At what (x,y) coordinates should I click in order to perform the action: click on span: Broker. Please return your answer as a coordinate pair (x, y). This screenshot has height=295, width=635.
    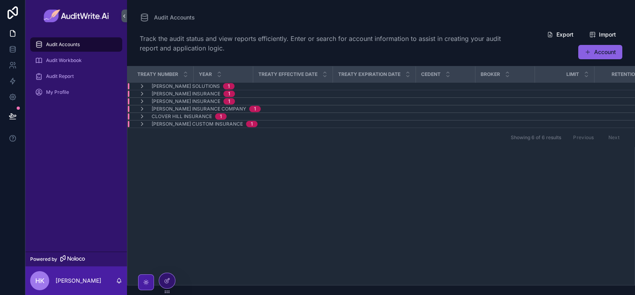
    Looking at the image, I should click on (490, 74).